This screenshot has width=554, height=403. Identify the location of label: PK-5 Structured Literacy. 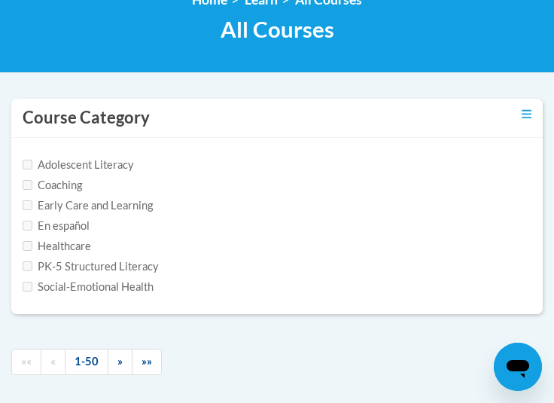
(90, 266).